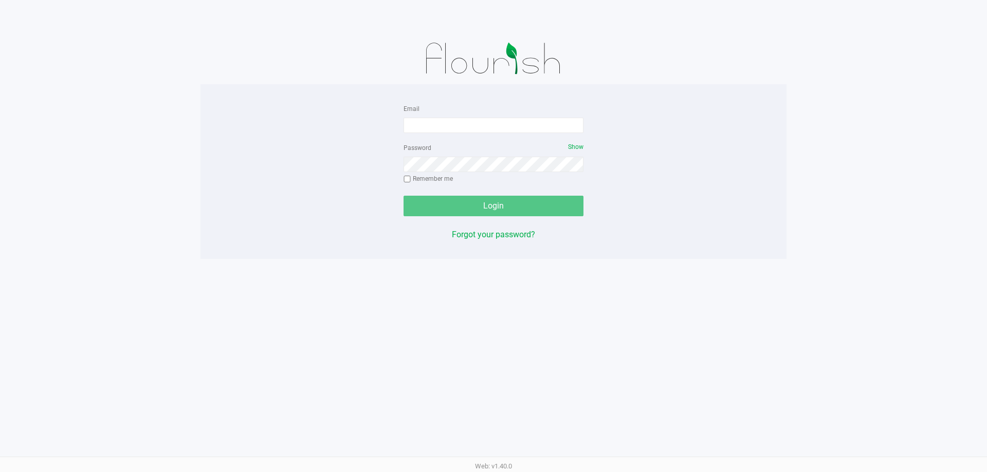  Describe the element at coordinates (428, 179) in the screenshot. I see `label: Remember me` at that location.